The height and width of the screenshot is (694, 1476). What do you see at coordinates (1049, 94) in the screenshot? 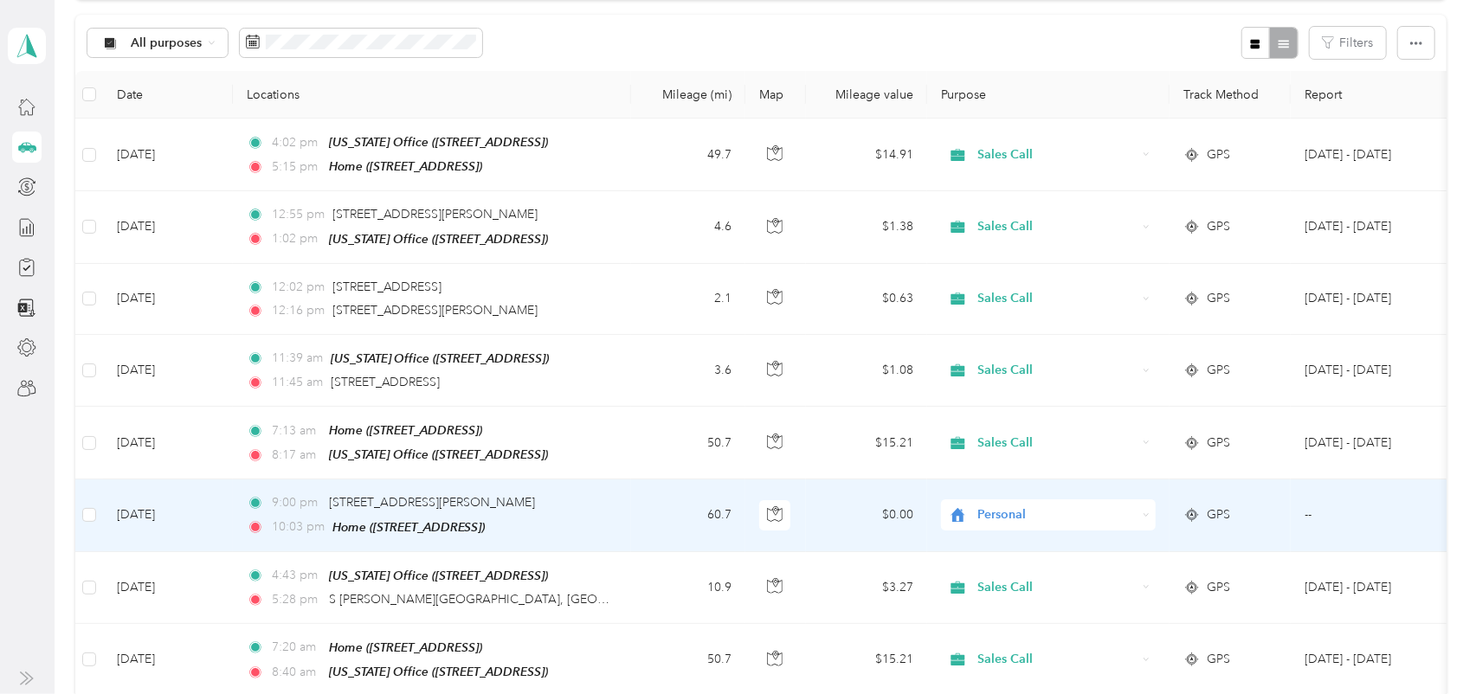
I see `th: Purpose` at bounding box center [1049, 94].